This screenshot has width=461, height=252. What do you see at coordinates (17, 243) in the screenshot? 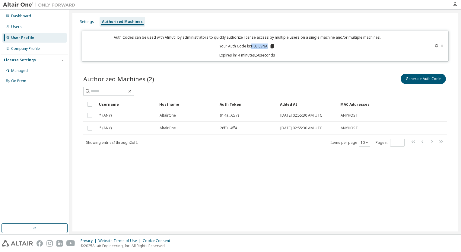
I see `img: altair_logo.svg` at bounding box center [17, 243].